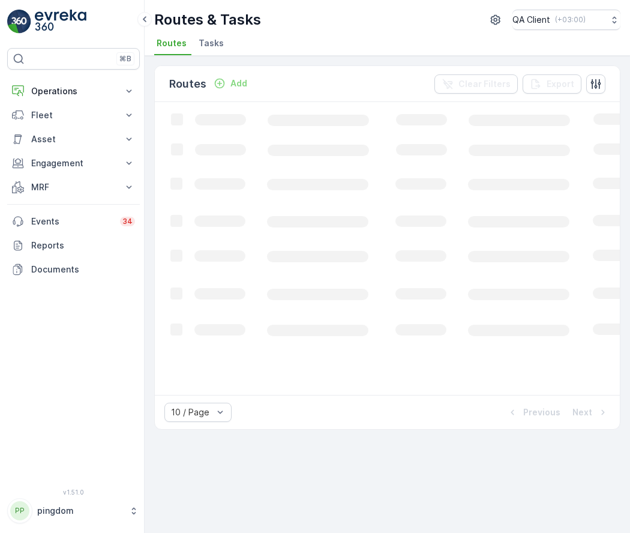 The image size is (630, 533). Describe the element at coordinates (542, 412) in the screenshot. I see `p: Previous` at that location.